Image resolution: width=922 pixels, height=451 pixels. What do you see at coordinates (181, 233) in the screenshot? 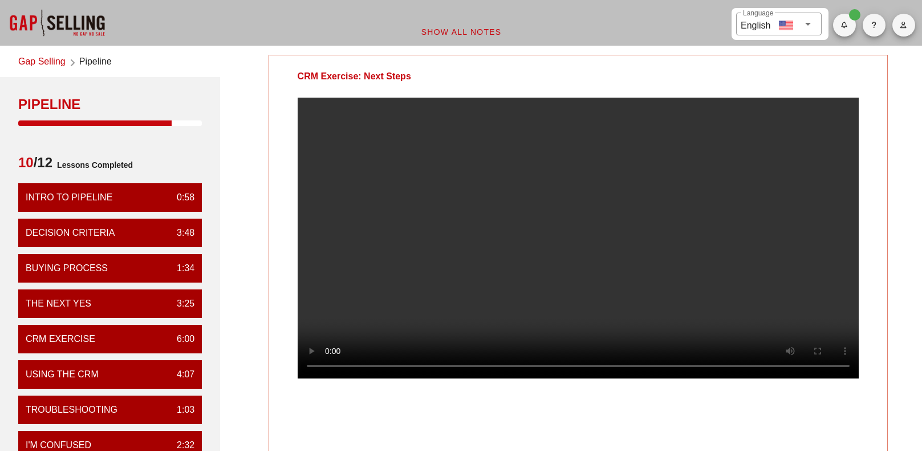
I see `div: 3:48` at bounding box center [181, 233].